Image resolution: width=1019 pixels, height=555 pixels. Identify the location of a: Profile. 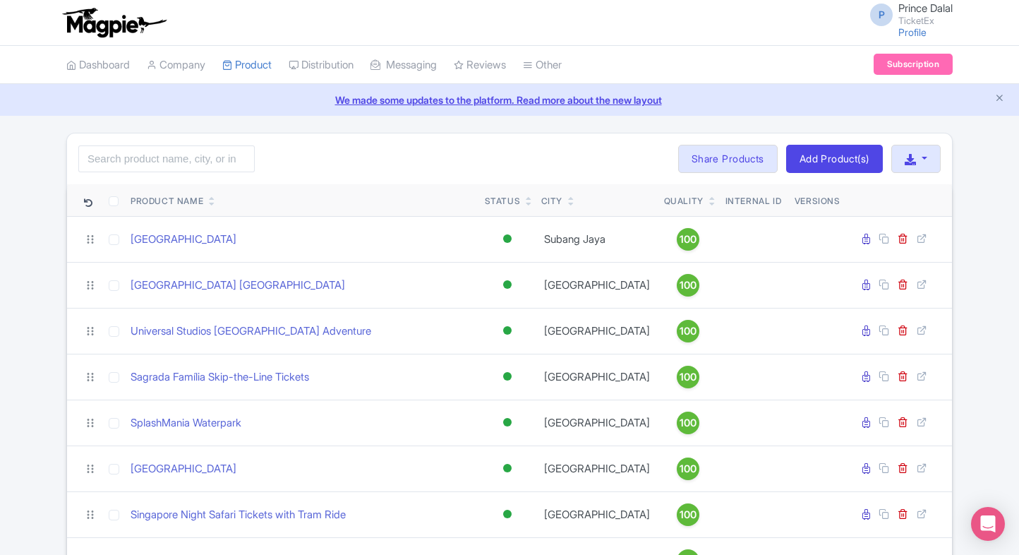
(912, 32).